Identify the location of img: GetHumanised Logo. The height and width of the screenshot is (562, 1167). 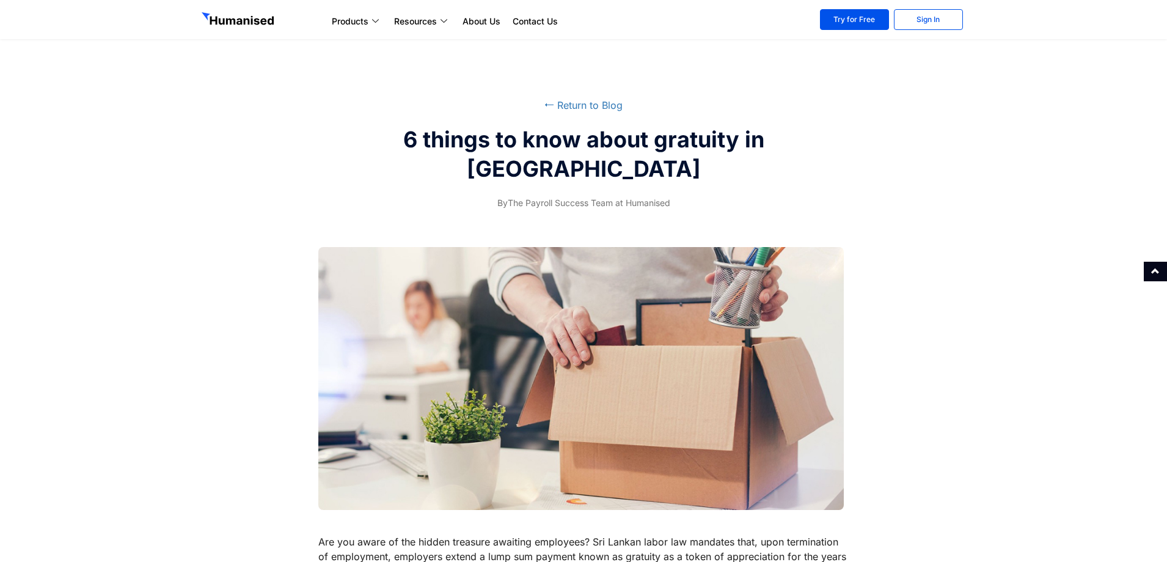
(239, 20).